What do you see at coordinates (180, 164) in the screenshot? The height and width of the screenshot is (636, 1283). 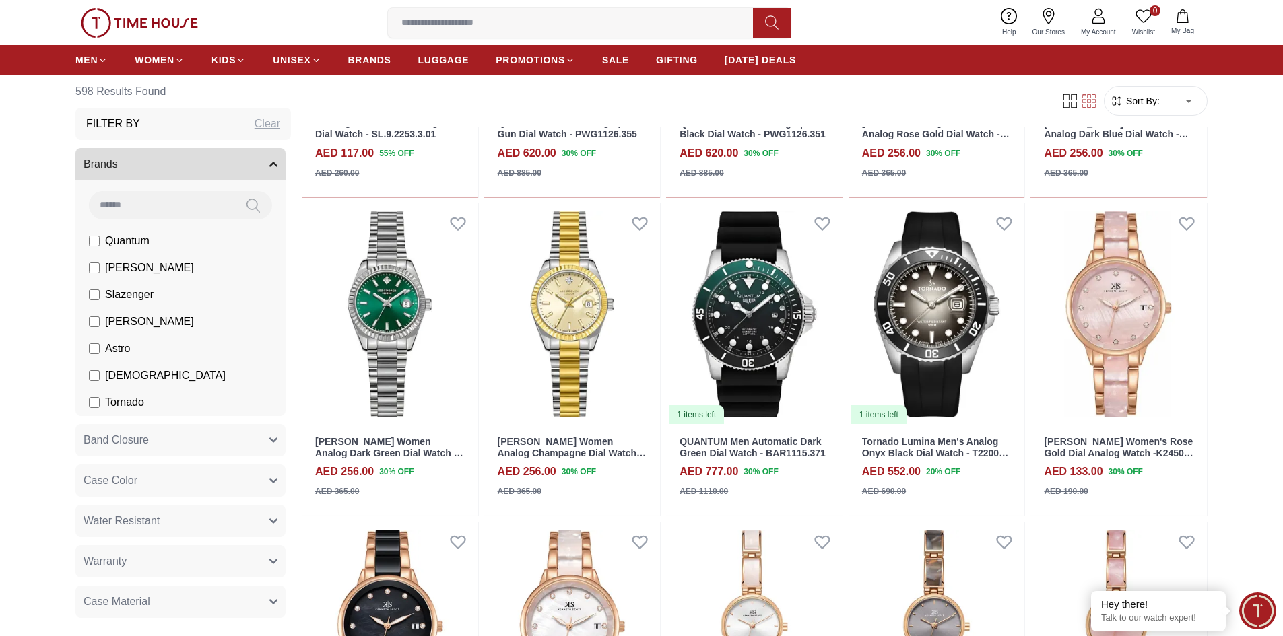 I see `button: Brands` at bounding box center [180, 164].